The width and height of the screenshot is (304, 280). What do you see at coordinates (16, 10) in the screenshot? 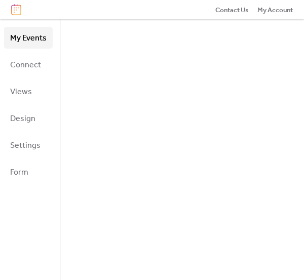
I see `img: logo` at bounding box center [16, 10].